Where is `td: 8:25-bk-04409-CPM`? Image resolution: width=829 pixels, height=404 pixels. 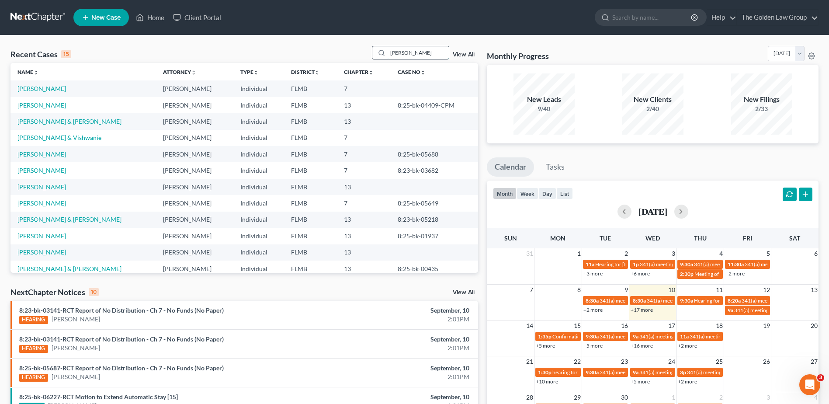
td: 8:25-bk-04409-CPM is located at coordinates (434, 105).